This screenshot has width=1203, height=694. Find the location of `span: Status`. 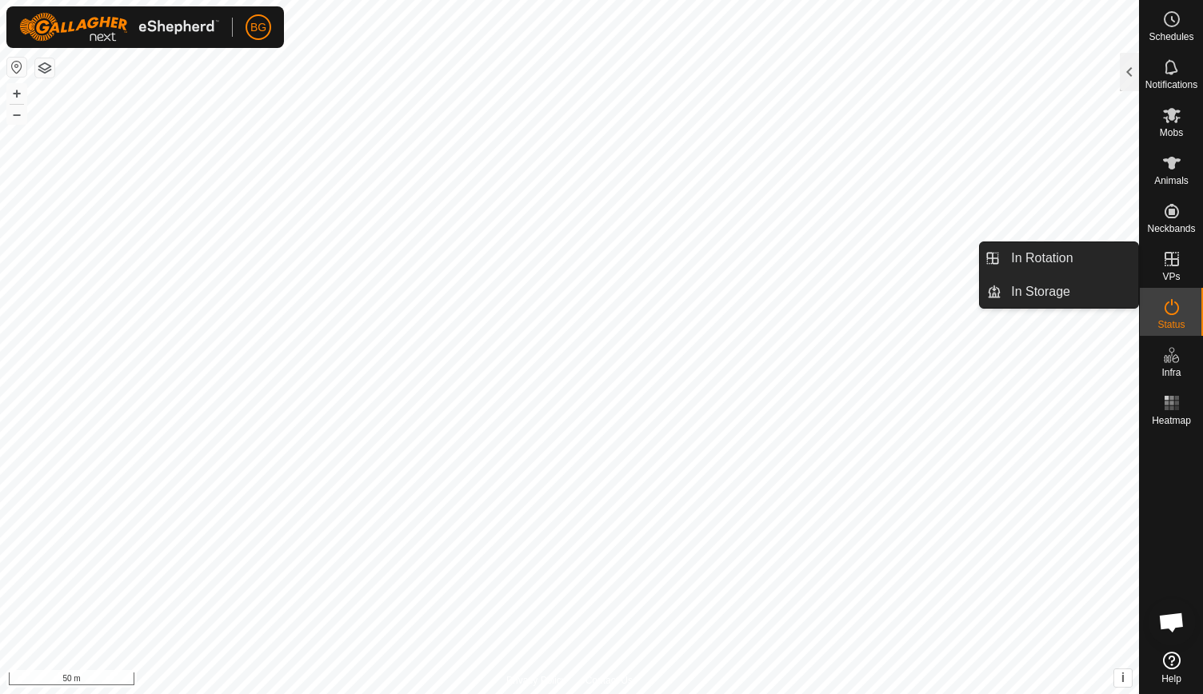

span: Status is located at coordinates (1171, 325).